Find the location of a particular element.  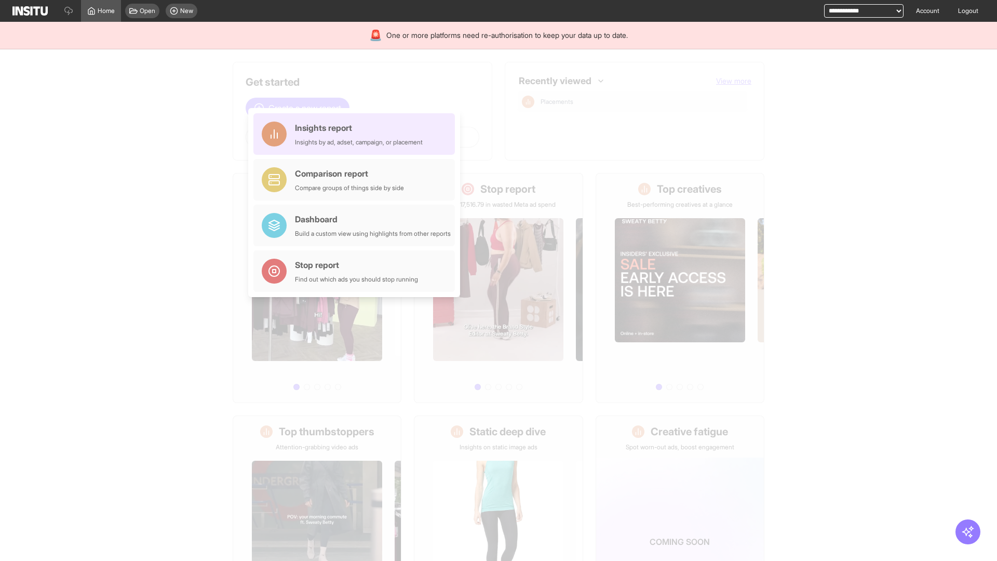

span: One or more platforms need re-authorisation to keep your data up to date. is located at coordinates (507, 35).